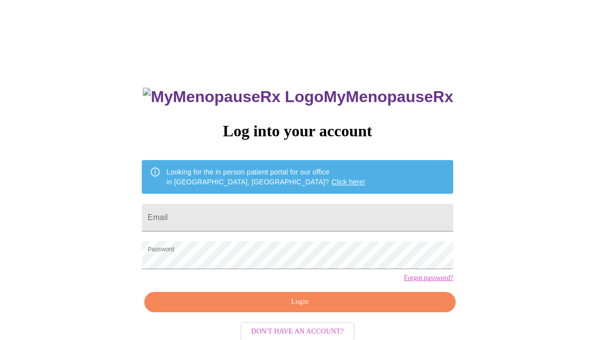 This screenshot has height=340, width=595. What do you see at coordinates (298, 97) in the screenshot?
I see `h3: MyMenopauseRx` at bounding box center [298, 97].